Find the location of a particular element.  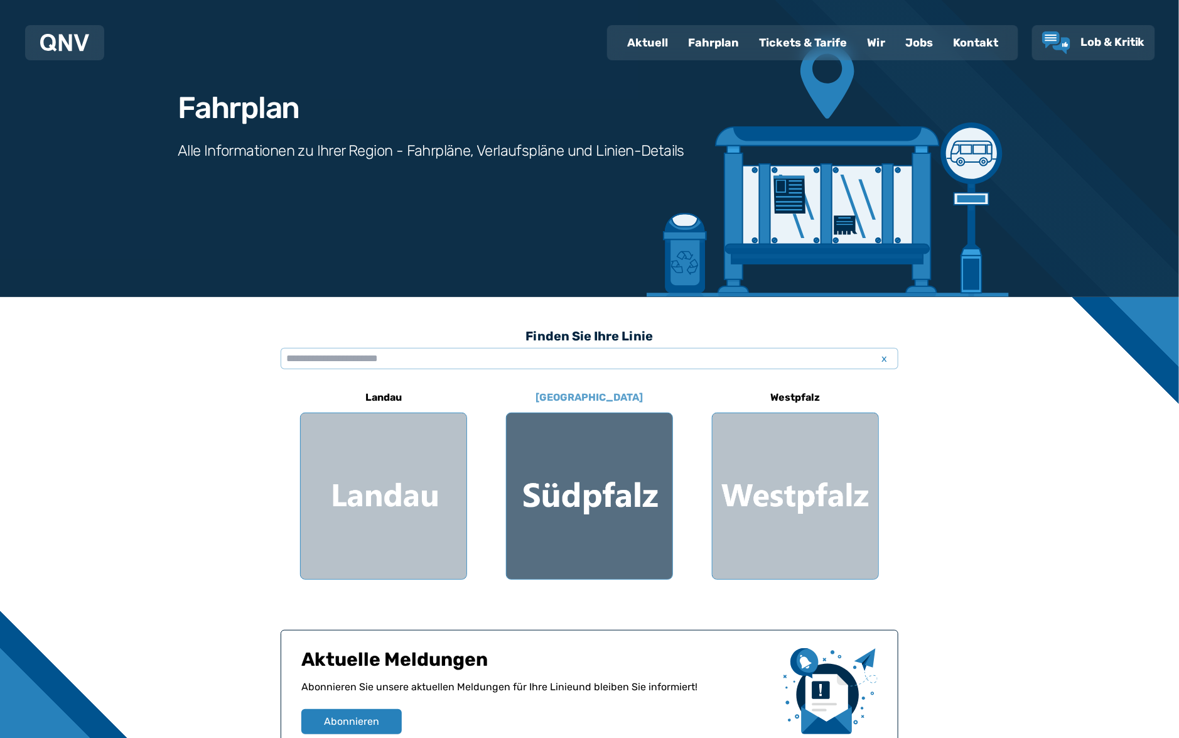

a: Fahrplan is located at coordinates (713, 43).